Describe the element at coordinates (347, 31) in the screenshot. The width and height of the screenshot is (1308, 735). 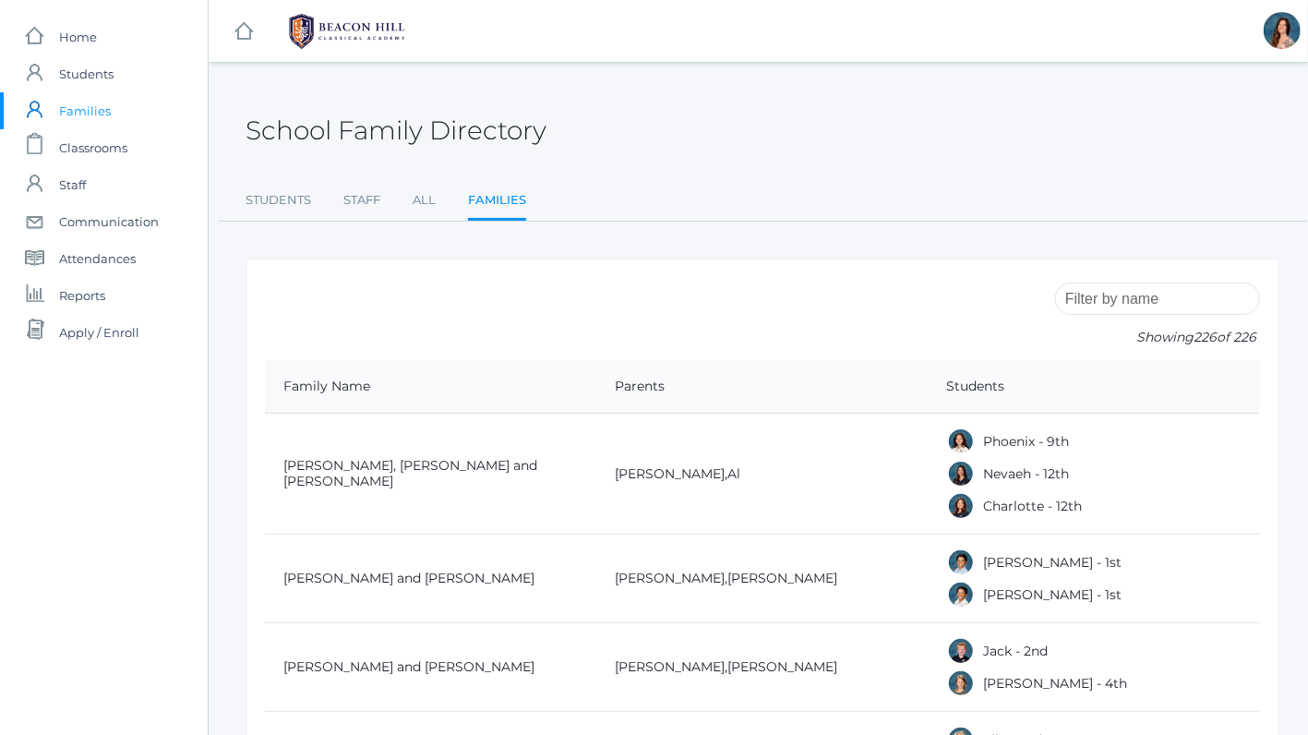
I see `img: 1_BHCALogos-05.png` at that location.